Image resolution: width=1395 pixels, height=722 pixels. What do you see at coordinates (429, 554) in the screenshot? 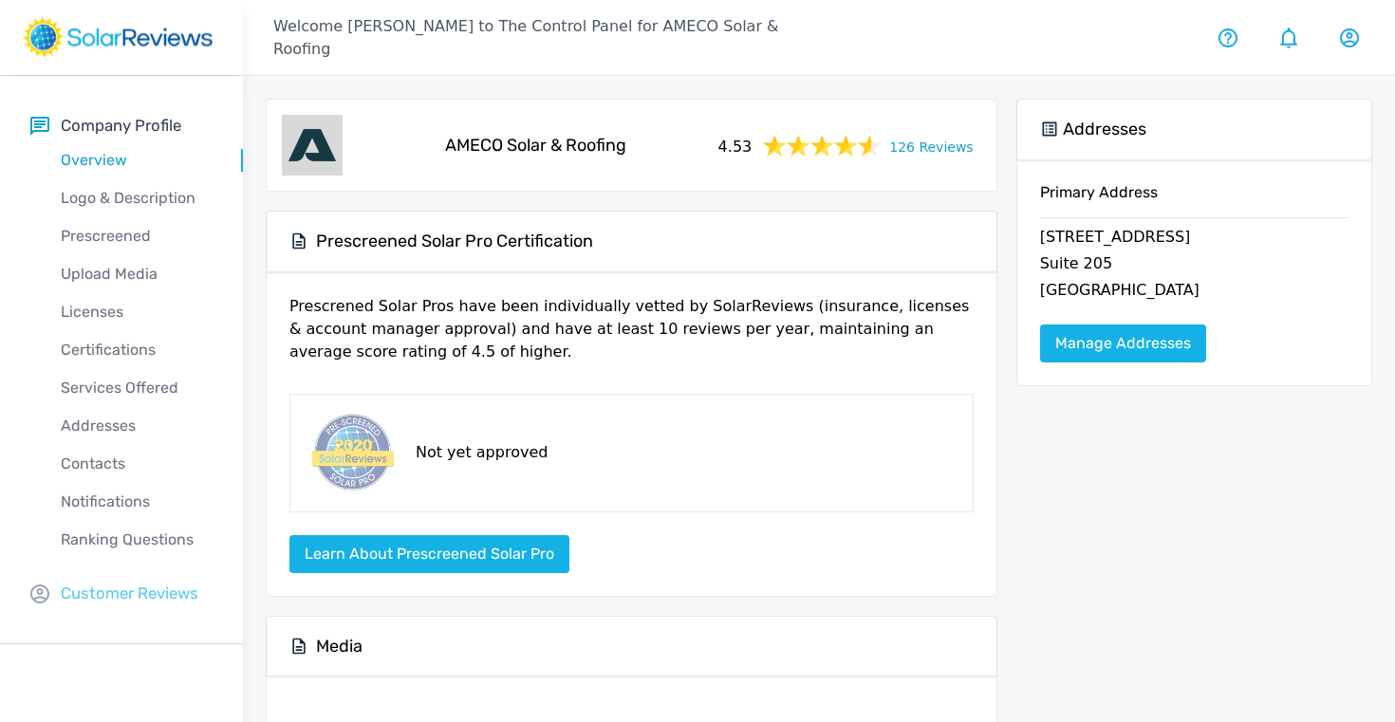
I see `button: Learn about Prescreened Solar Pro` at bounding box center [429, 554].